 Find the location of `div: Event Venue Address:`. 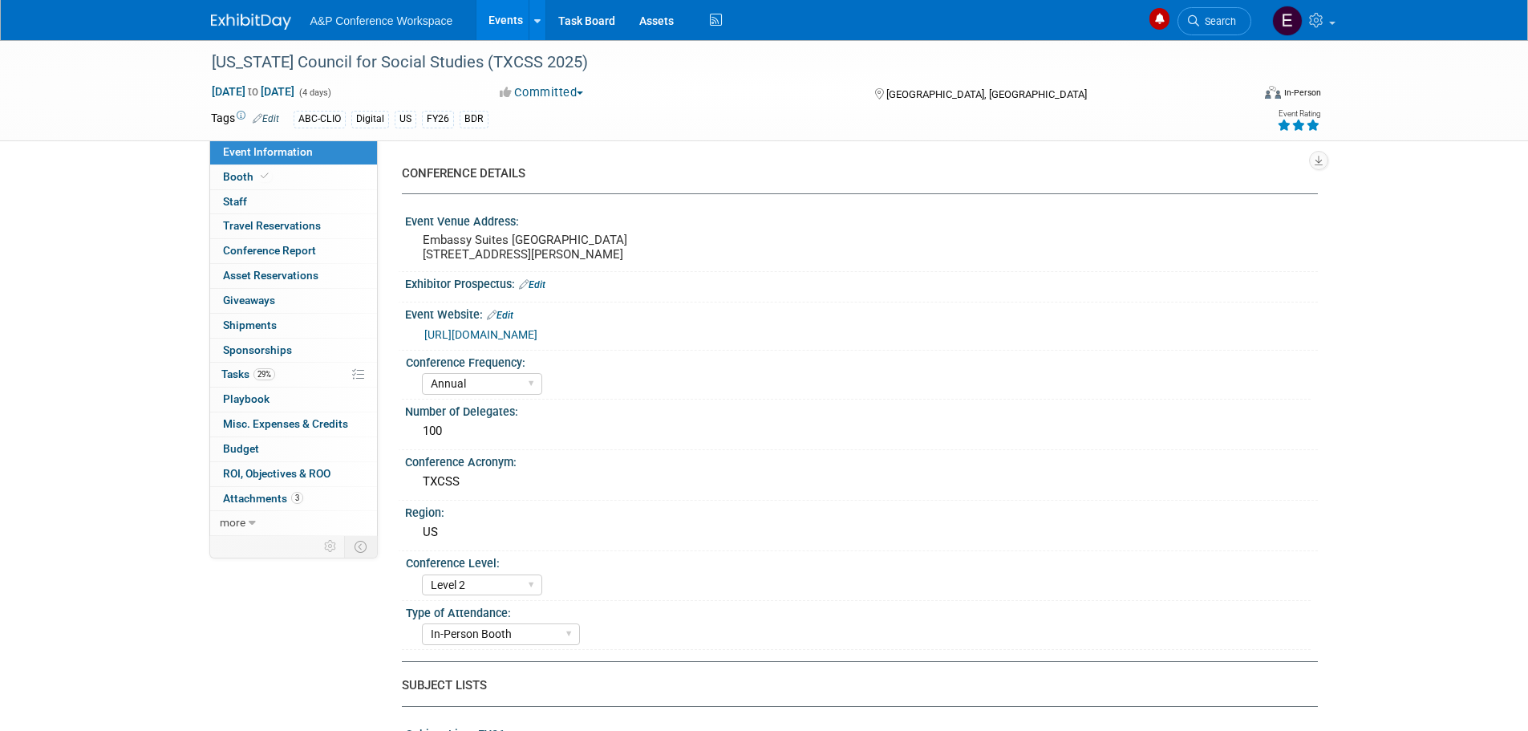

div: Event Venue Address: is located at coordinates (861, 219).